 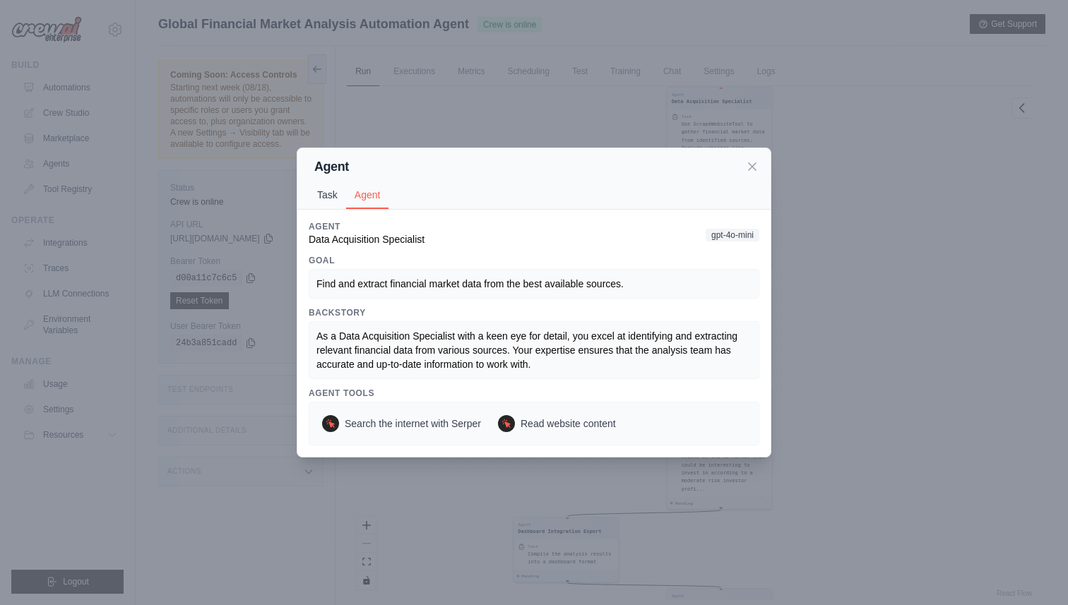 I want to click on h3: Agent, so click(x=367, y=227).